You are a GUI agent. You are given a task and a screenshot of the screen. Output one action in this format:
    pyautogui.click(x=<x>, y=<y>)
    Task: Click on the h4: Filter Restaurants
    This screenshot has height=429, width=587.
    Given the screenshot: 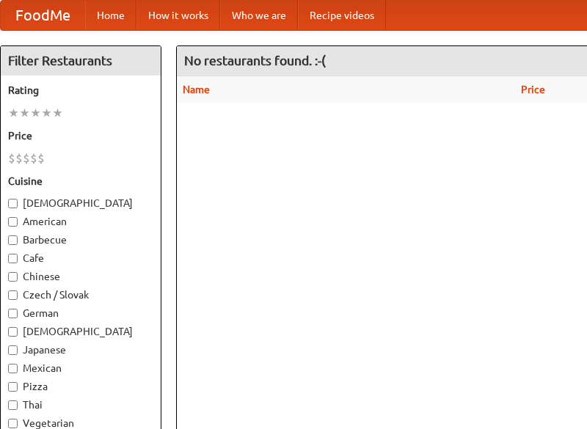 What is the action you would take?
    pyautogui.click(x=81, y=61)
    